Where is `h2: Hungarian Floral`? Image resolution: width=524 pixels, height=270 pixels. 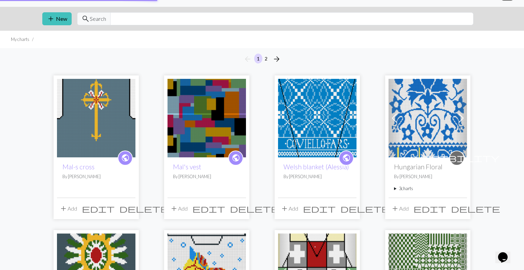
h2: Hungarian Floral is located at coordinates (428, 166).